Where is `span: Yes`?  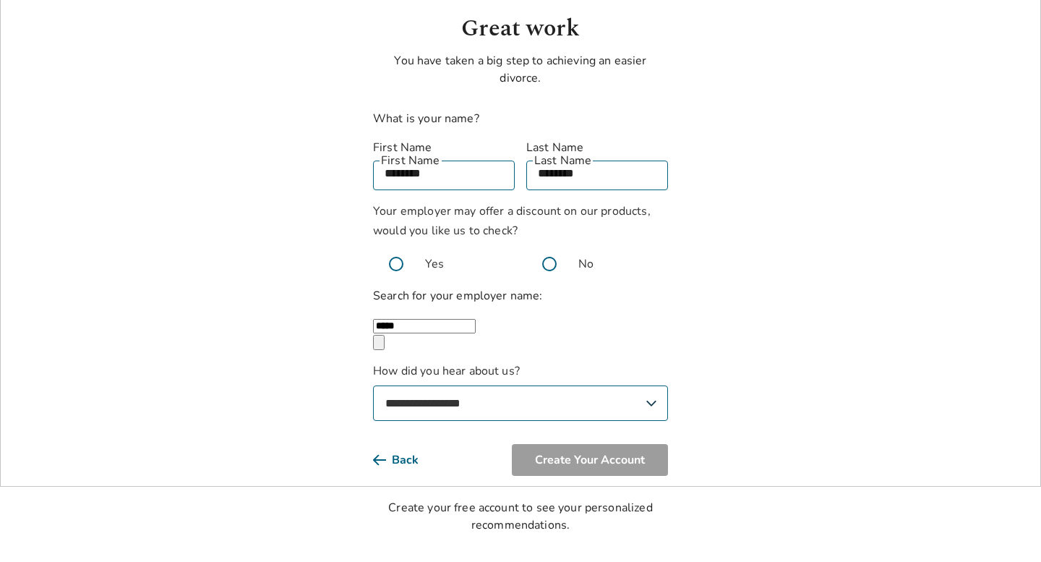 span: Yes is located at coordinates (434, 264).